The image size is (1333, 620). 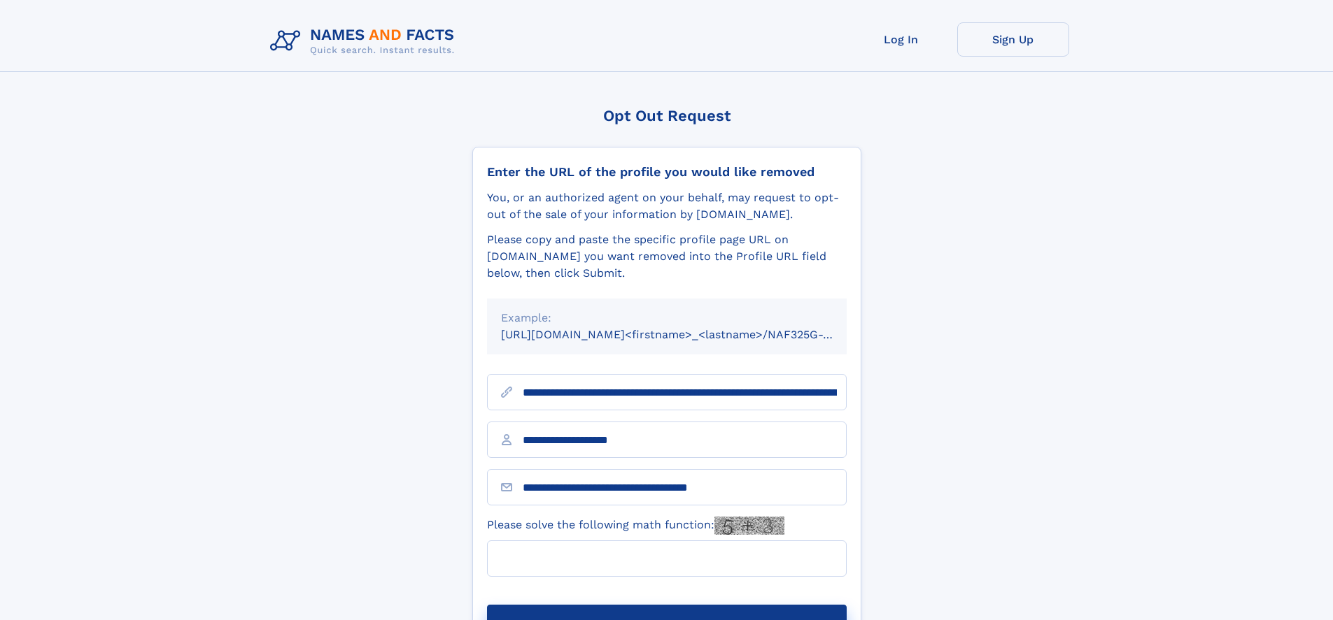 I want to click on div: Example:, so click(x=667, y=318).